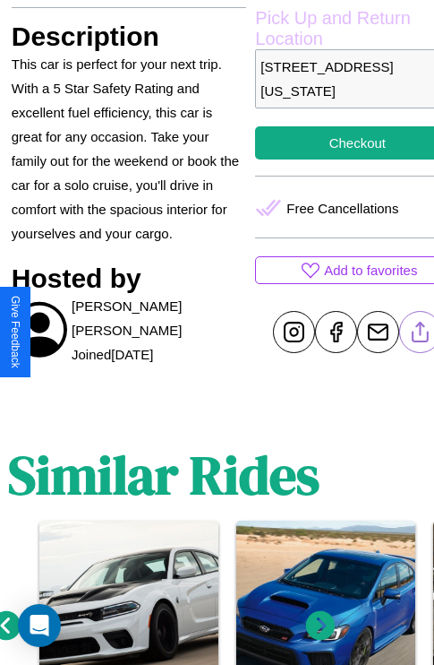 The width and height of the screenshot is (434, 665). What do you see at coordinates (129, 149) in the screenshot?
I see `p: This car is perfect for your next trip. With a 5 Star Safety Rating and excellent fuel efficiency...` at bounding box center [129, 149].